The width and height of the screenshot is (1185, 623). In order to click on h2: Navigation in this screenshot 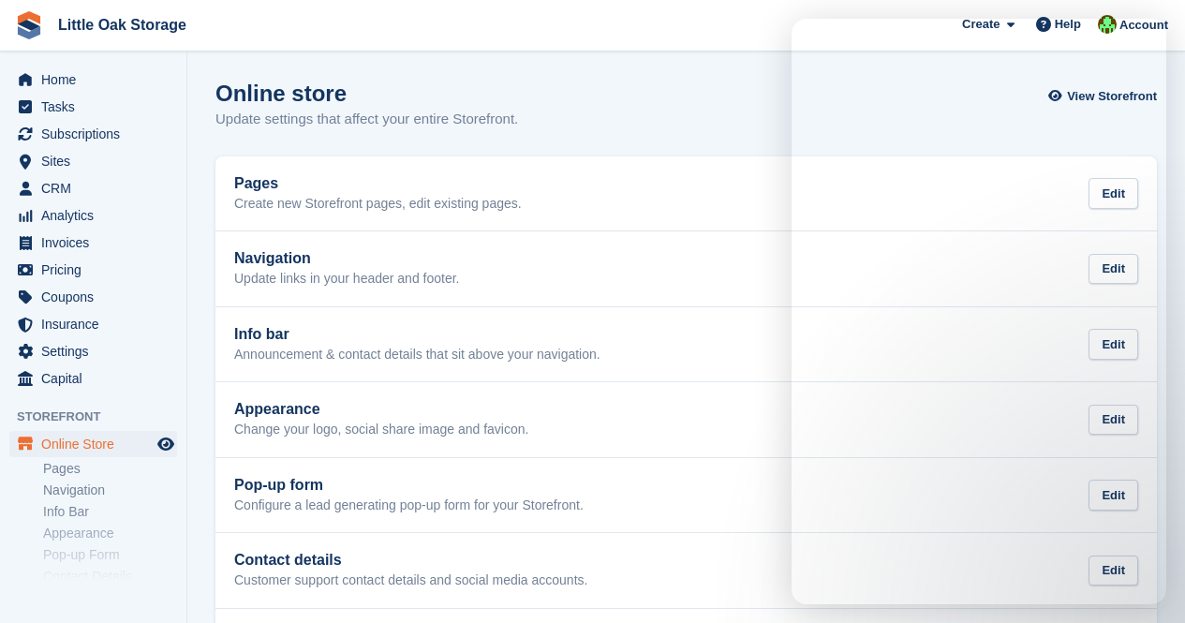, I will do `click(346, 258)`.